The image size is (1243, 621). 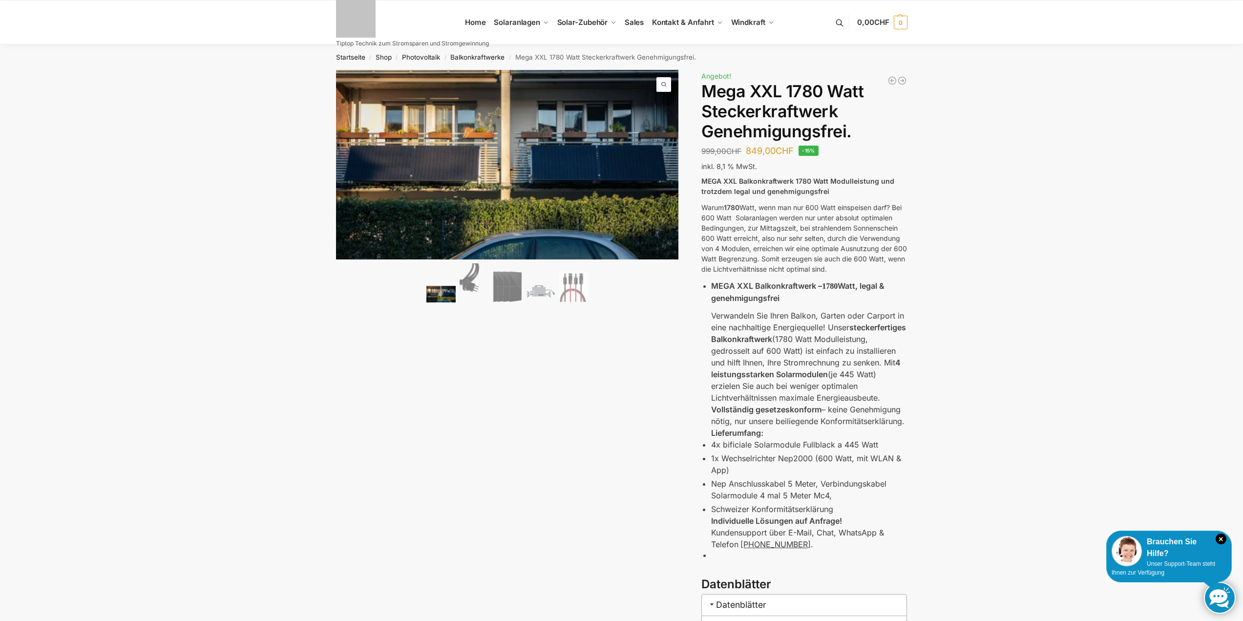 What do you see at coordinates (737, 433) in the screenshot?
I see `strong: Lieferumfang:` at bounding box center [737, 433].